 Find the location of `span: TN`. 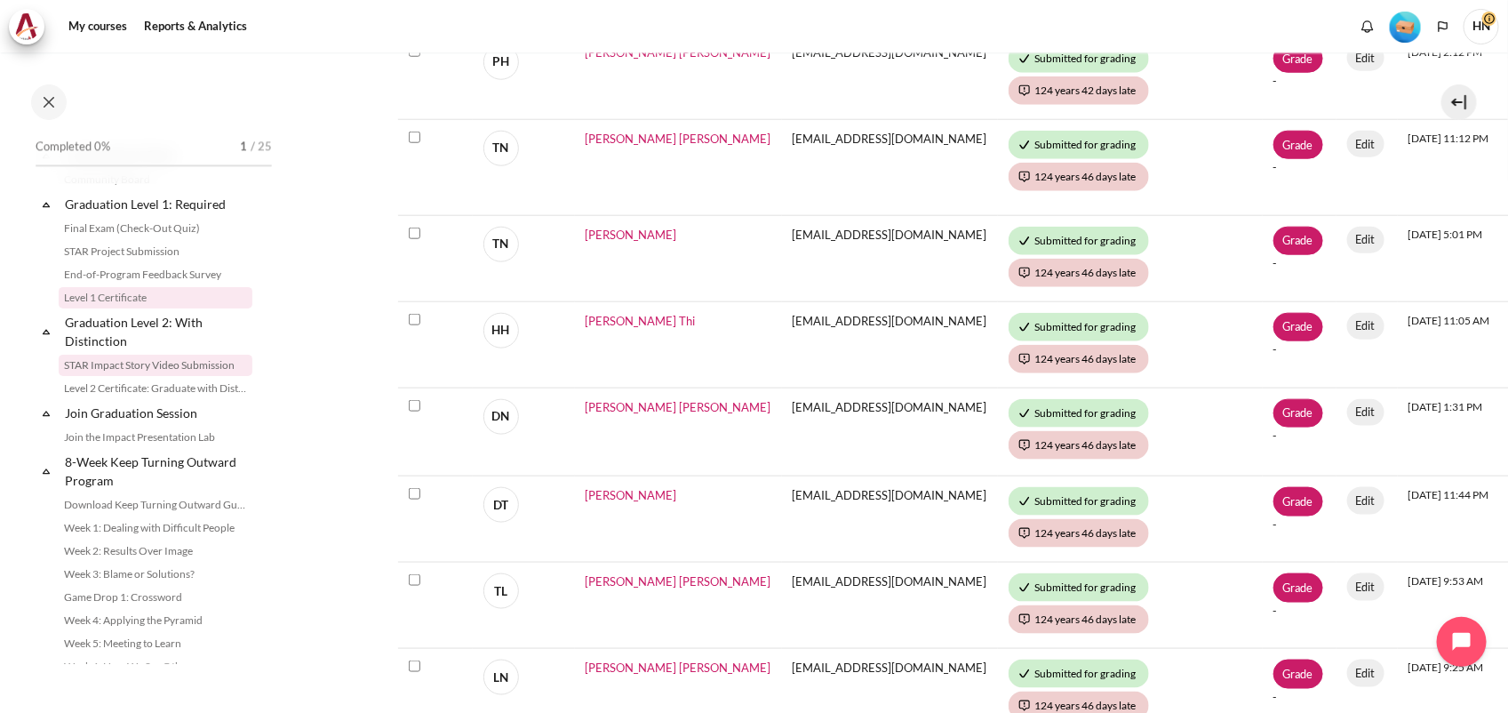

span: TN is located at coordinates (501, 148).